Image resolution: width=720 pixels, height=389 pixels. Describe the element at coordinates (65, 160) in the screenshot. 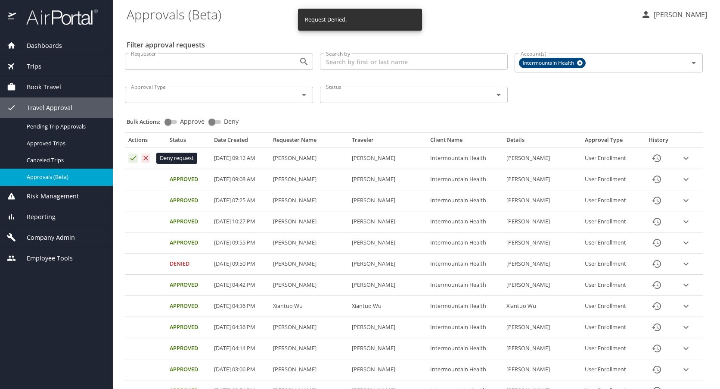

I see `span: Canceled Trips` at that location.